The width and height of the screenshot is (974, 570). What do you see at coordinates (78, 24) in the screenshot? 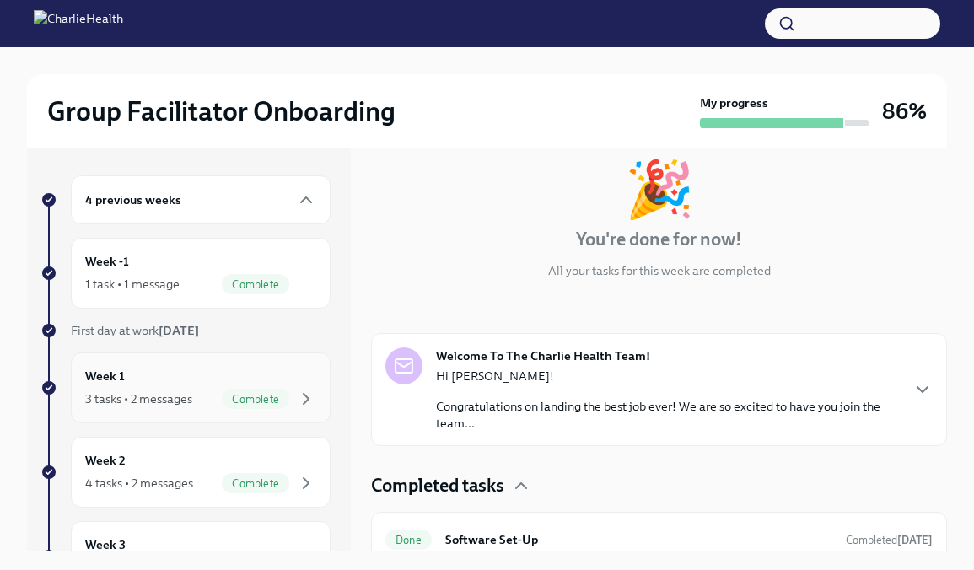
I see `img: CharlieHealth` at bounding box center [78, 24].